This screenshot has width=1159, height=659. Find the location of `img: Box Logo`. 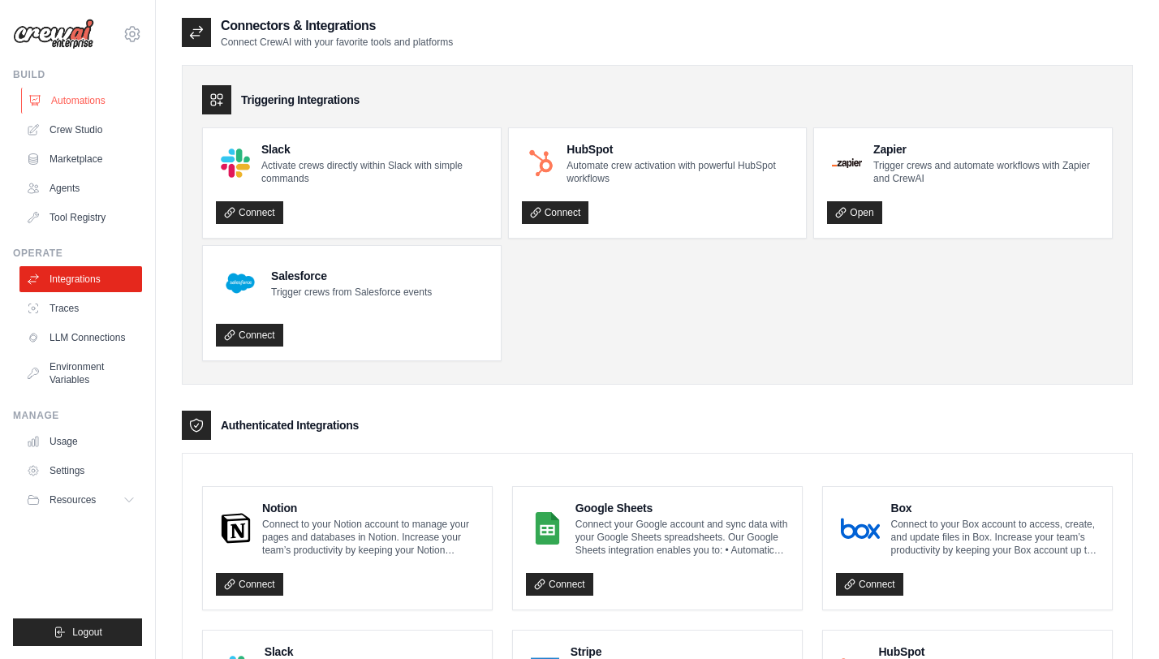

img: Box Logo is located at coordinates (860, 528).